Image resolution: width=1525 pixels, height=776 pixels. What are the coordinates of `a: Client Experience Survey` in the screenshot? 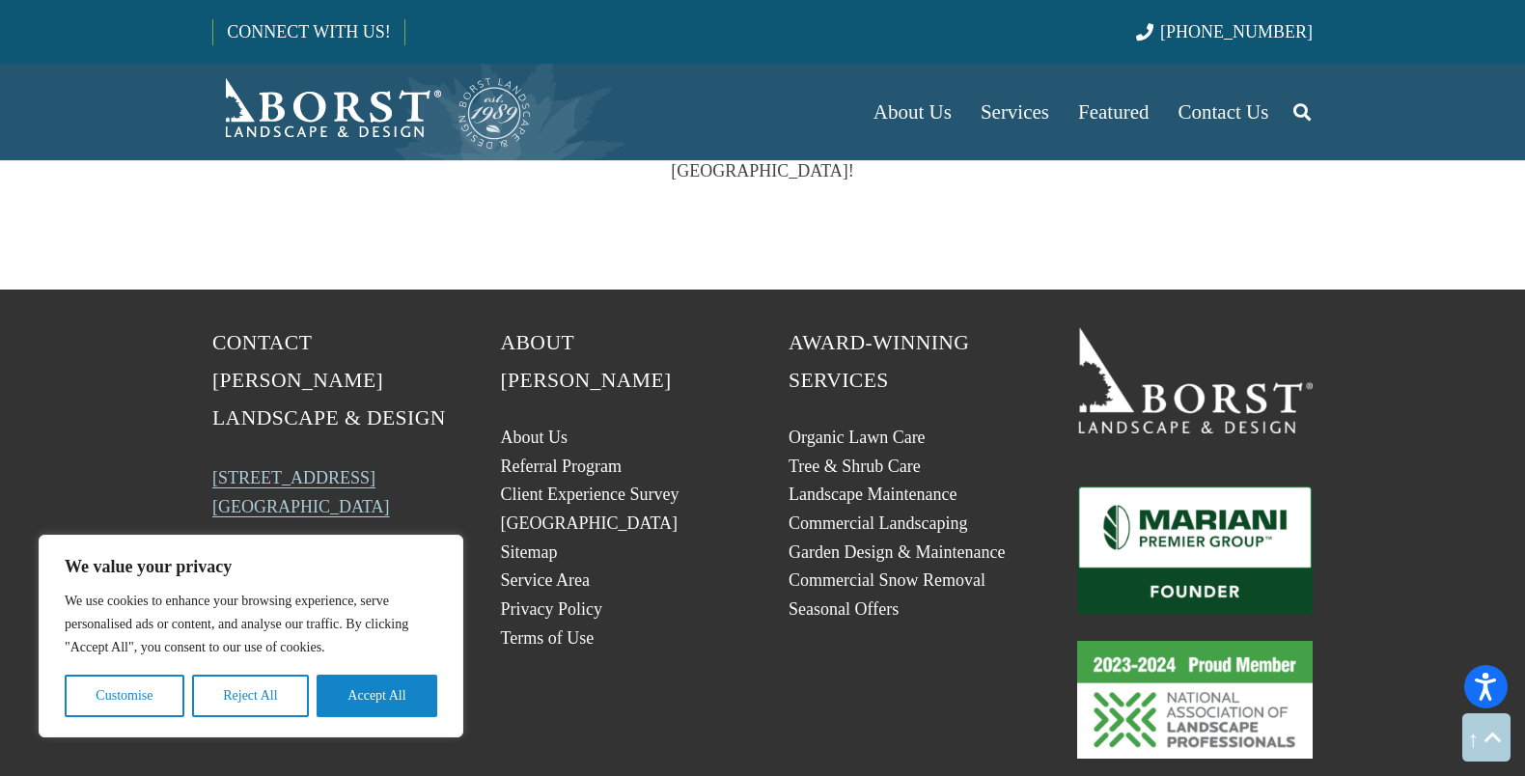 It's located at (590, 494).